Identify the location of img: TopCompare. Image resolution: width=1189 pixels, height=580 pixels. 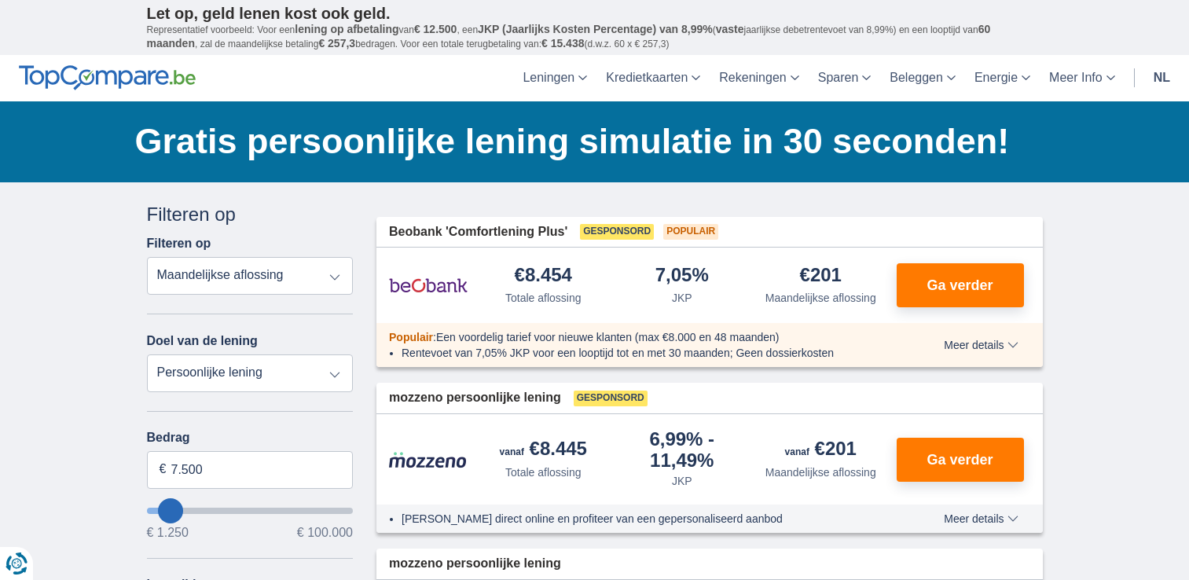
(107, 78).